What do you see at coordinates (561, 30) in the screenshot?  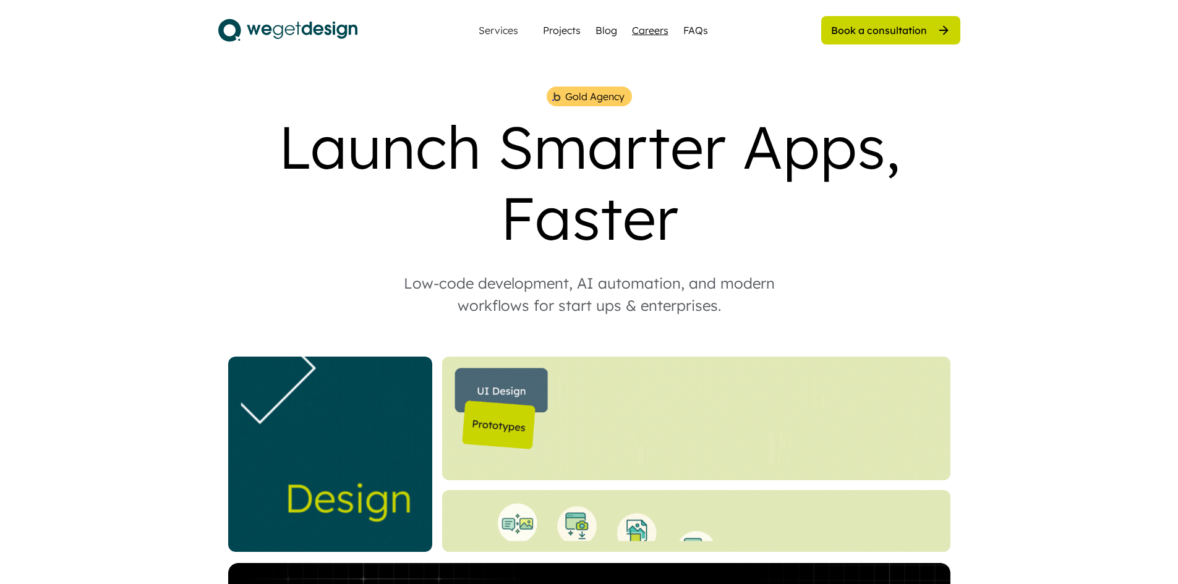 I see `div: Projects` at bounding box center [561, 30].